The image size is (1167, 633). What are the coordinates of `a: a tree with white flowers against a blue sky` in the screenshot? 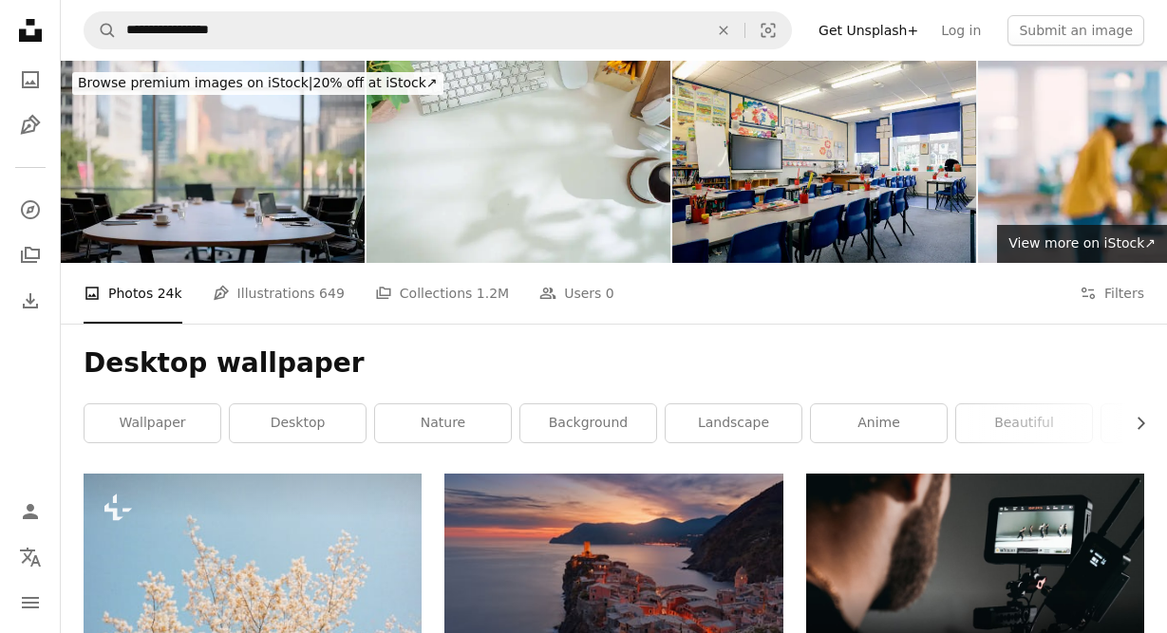 It's located at (252, 587).